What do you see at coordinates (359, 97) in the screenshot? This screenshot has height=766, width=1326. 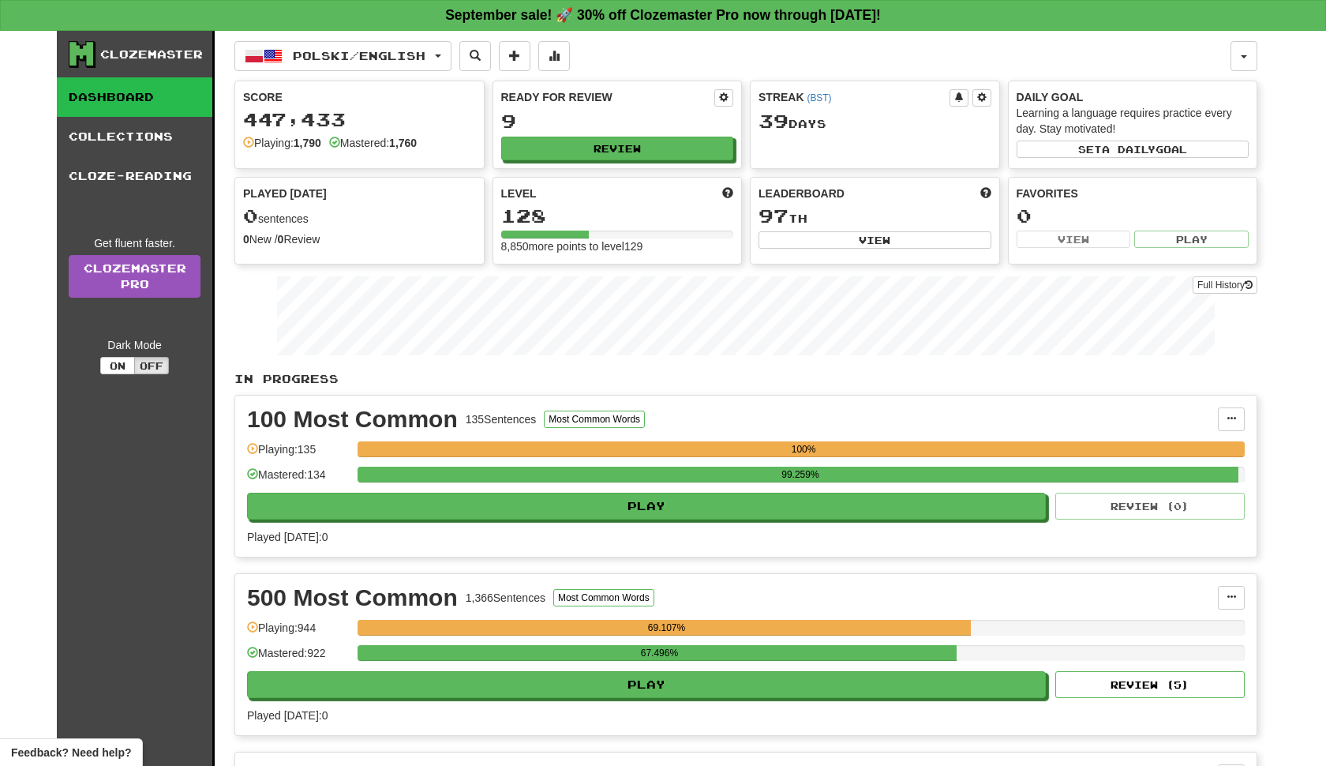 I see `div: Score` at bounding box center [359, 97].